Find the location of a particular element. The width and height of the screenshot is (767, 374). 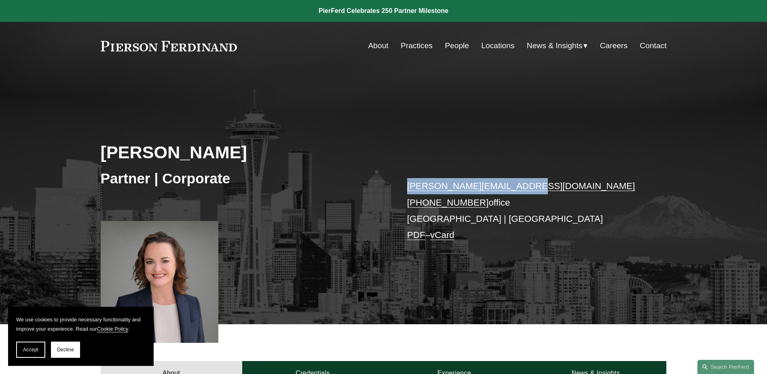

a: vCard is located at coordinates (442, 235).